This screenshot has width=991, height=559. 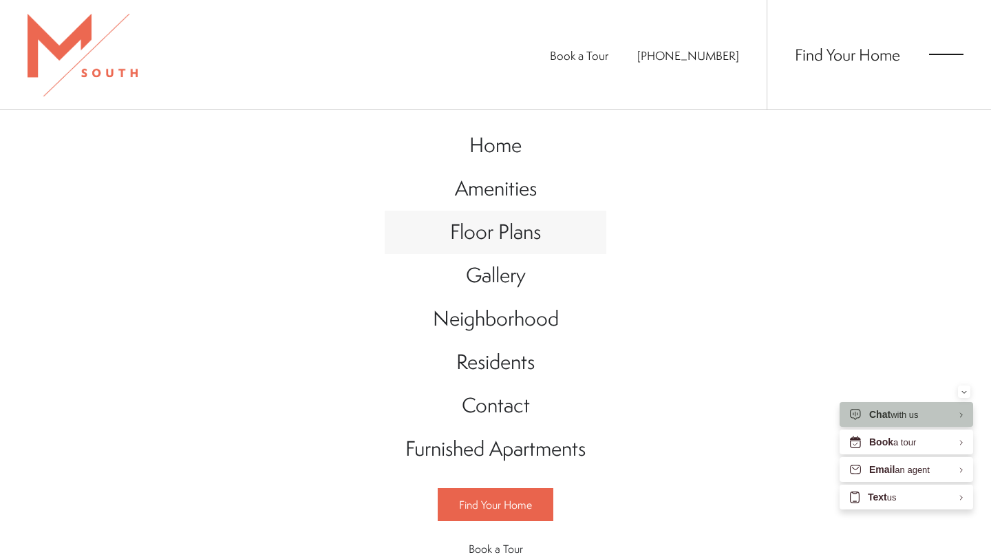 I want to click on span: Furnished Apartments, so click(x=495, y=448).